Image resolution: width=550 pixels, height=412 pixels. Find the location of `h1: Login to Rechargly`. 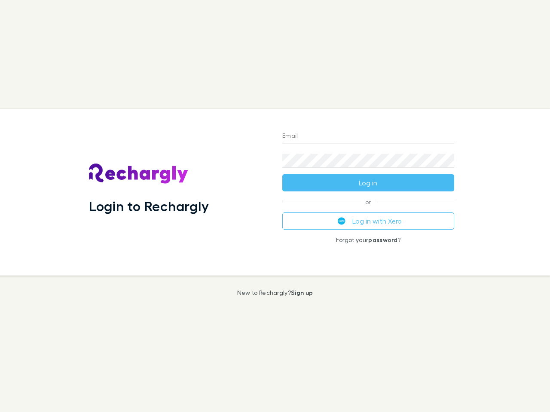

h1: Login to Rechargly is located at coordinates (149, 206).